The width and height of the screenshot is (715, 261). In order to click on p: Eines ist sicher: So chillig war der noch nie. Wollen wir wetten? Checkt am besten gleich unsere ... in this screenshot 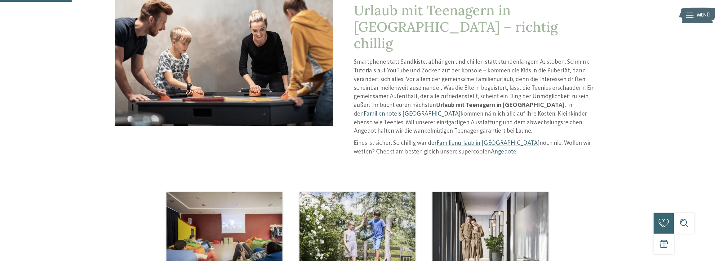, I will do `click(477, 147)`.